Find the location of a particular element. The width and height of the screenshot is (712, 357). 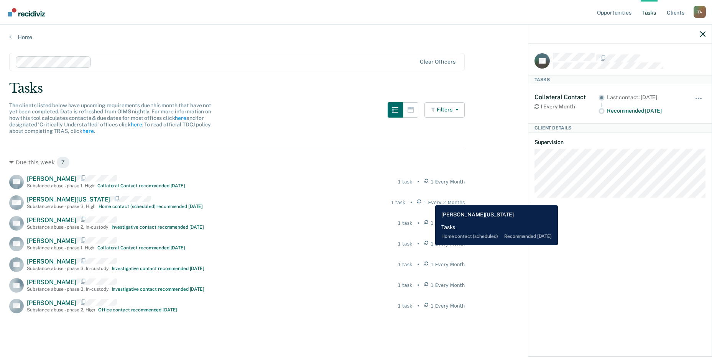

div: 1 Every Month is located at coordinates (566, 107).